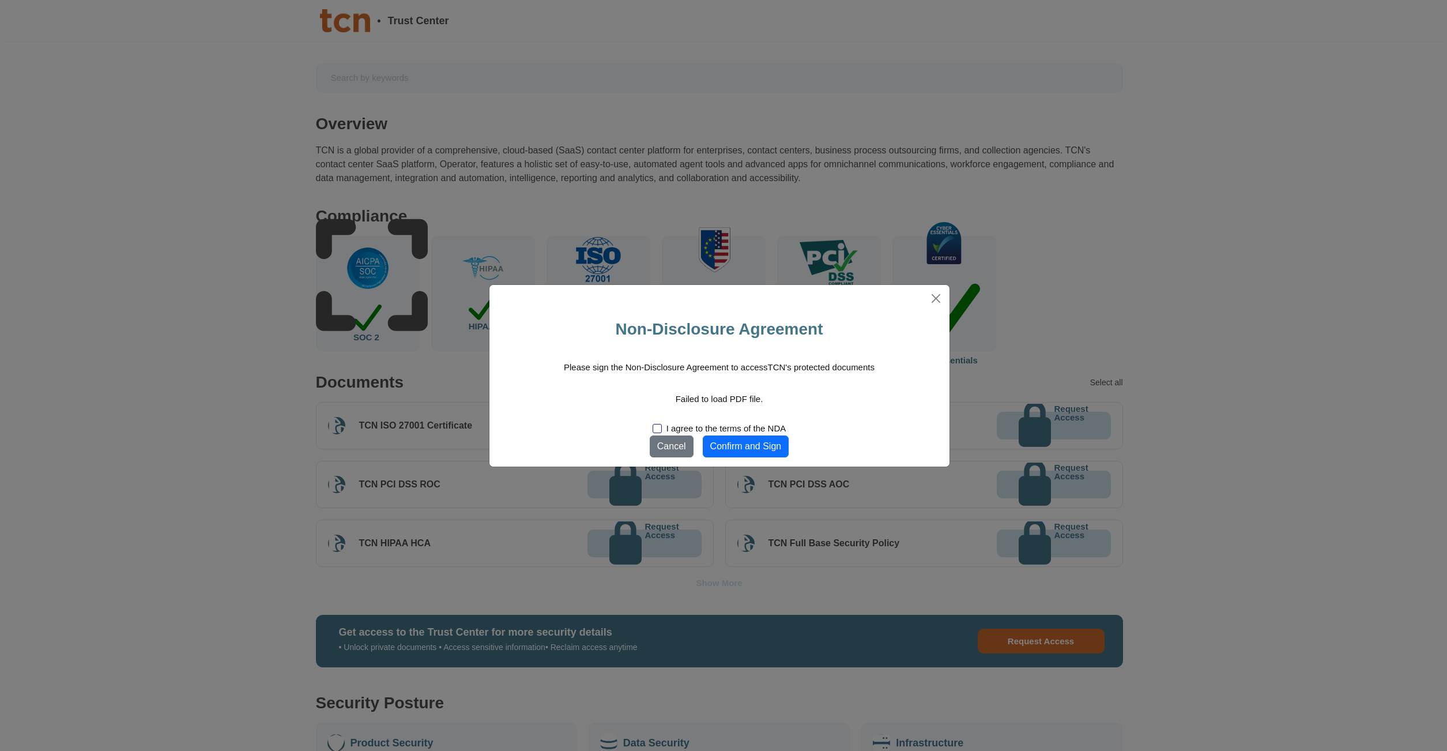 Image resolution: width=1447 pixels, height=751 pixels. I want to click on div: Failed to load PDF file., so click(720, 398).